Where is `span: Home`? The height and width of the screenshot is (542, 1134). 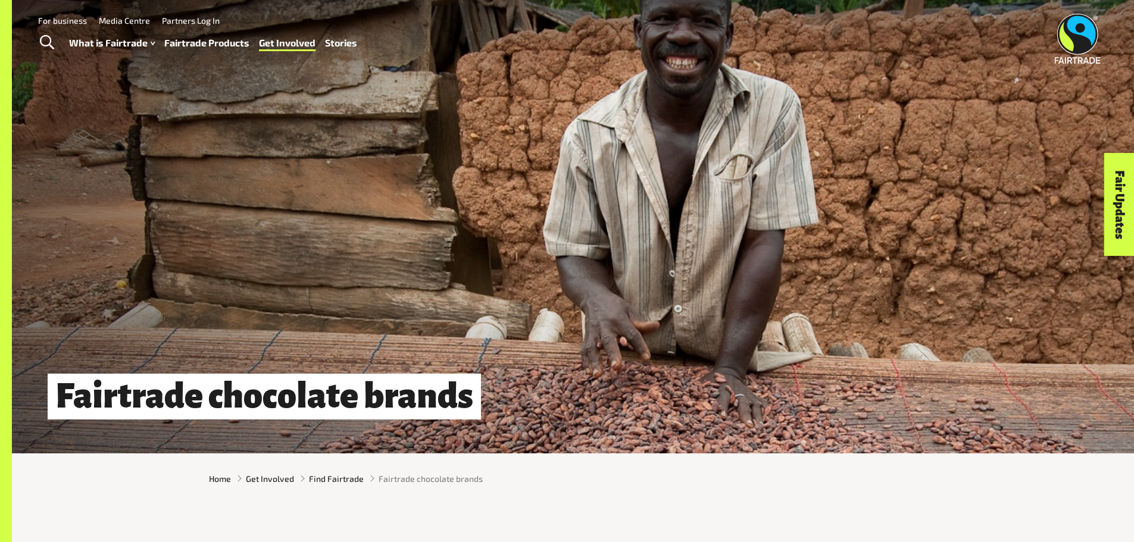 span: Home is located at coordinates (220, 479).